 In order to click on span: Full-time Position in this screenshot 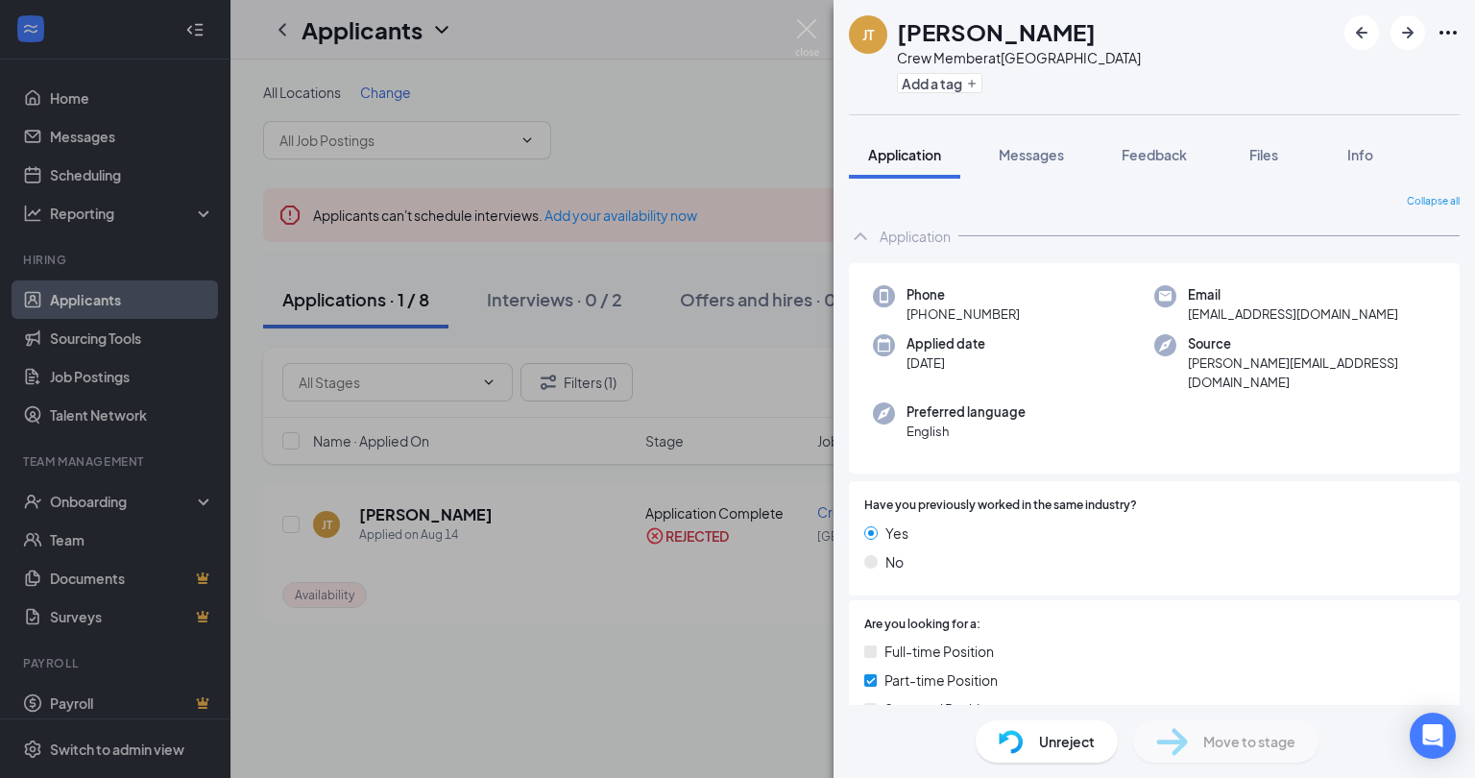, I will do `click(939, 651)`.